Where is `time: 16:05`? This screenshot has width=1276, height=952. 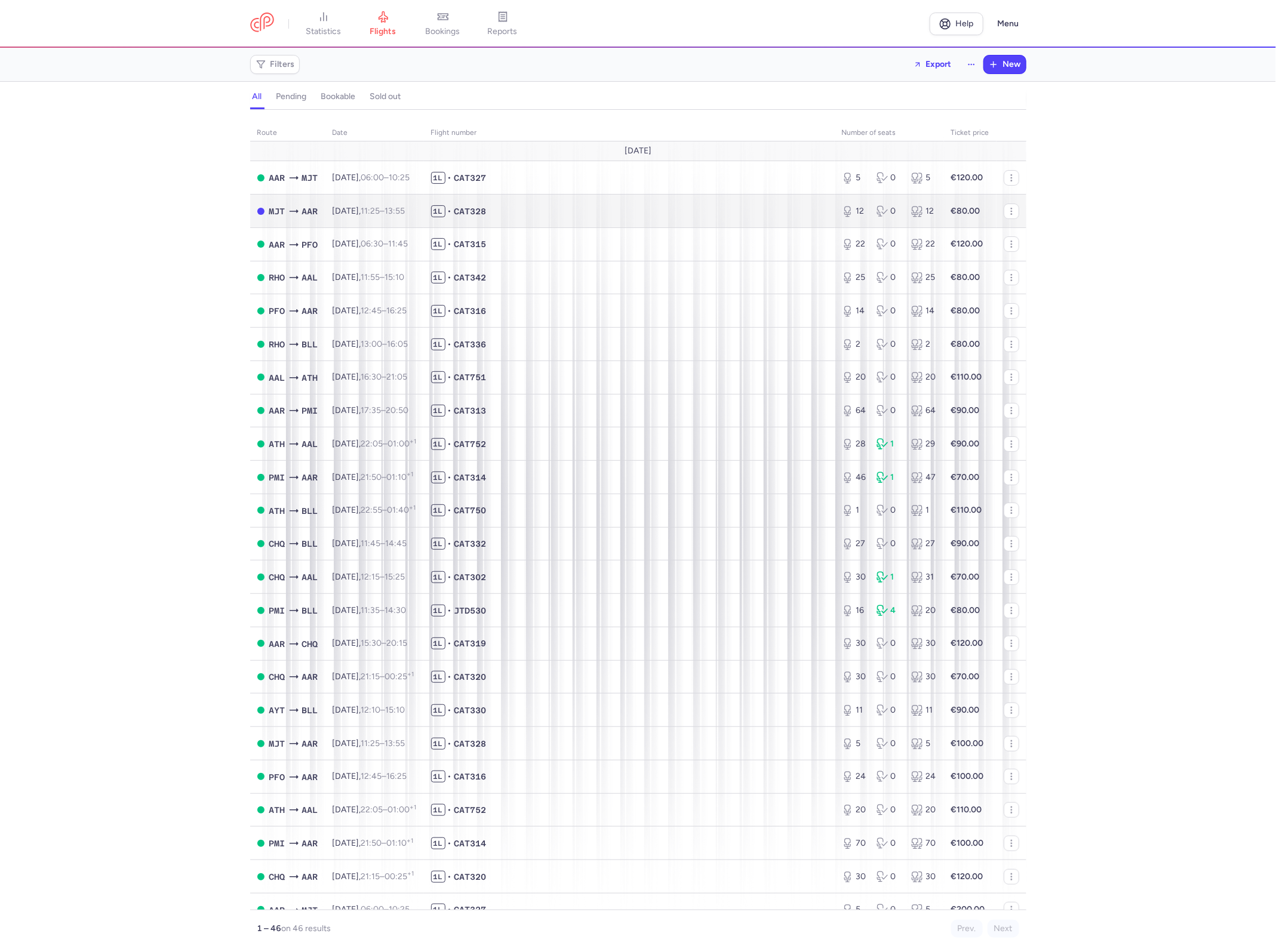 time: 16:05 is located at coordinates (398, 344).